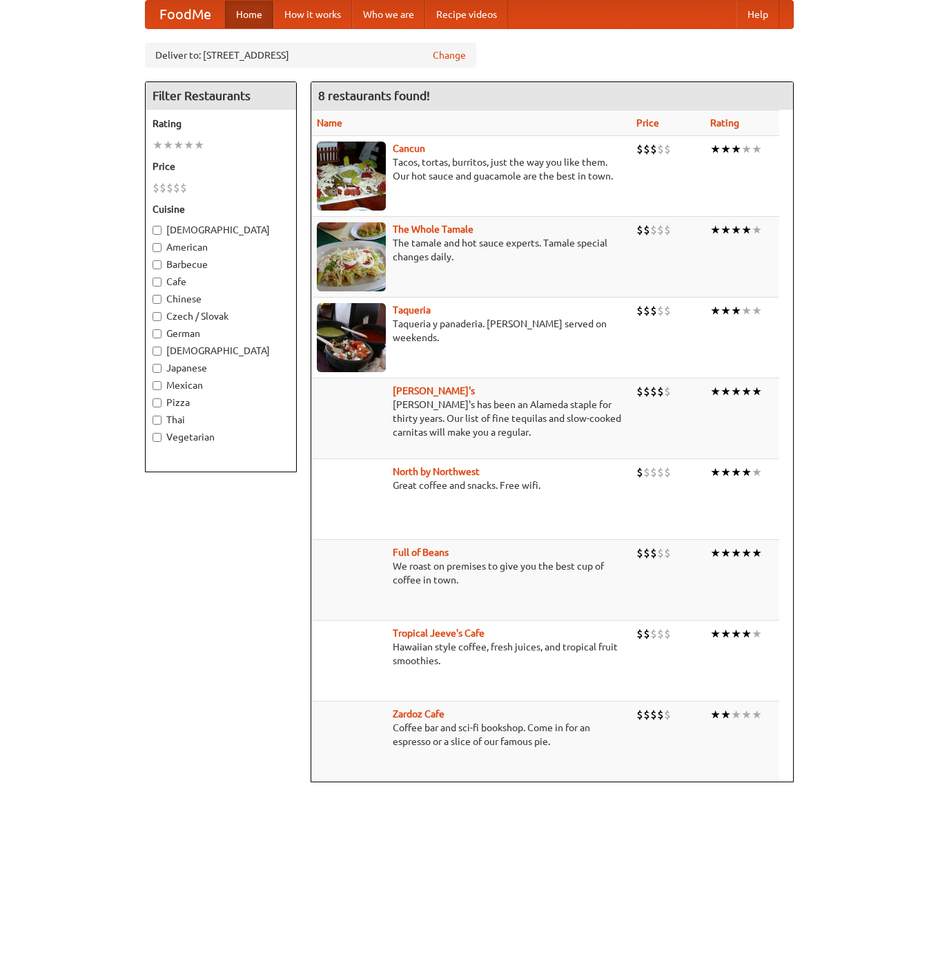 The width and height of the screenshot is (938, 977). Describe the element at coordinates (411, 310) in the screenshot. I see `b: Taqueria` at that location.